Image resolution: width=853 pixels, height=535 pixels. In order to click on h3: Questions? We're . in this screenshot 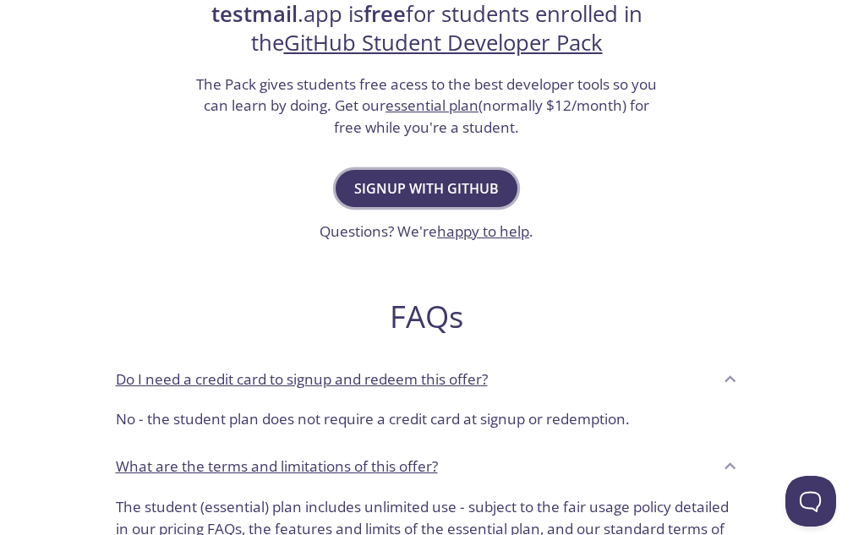, I will do `click(426, 232)`.